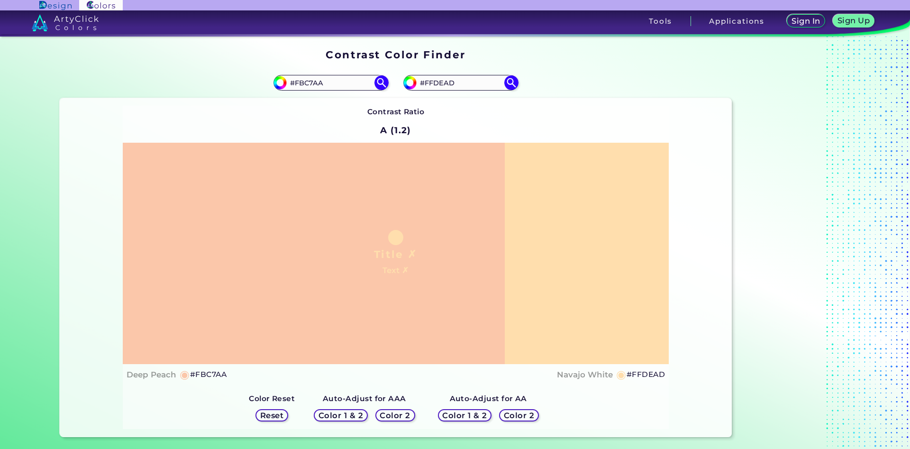 This screenshot has width=910, height=449. What do you see at coordinates (395, 54) in the screenshot?
I see `h1: Contrast Color Finder` at bounding box center [395, 54].